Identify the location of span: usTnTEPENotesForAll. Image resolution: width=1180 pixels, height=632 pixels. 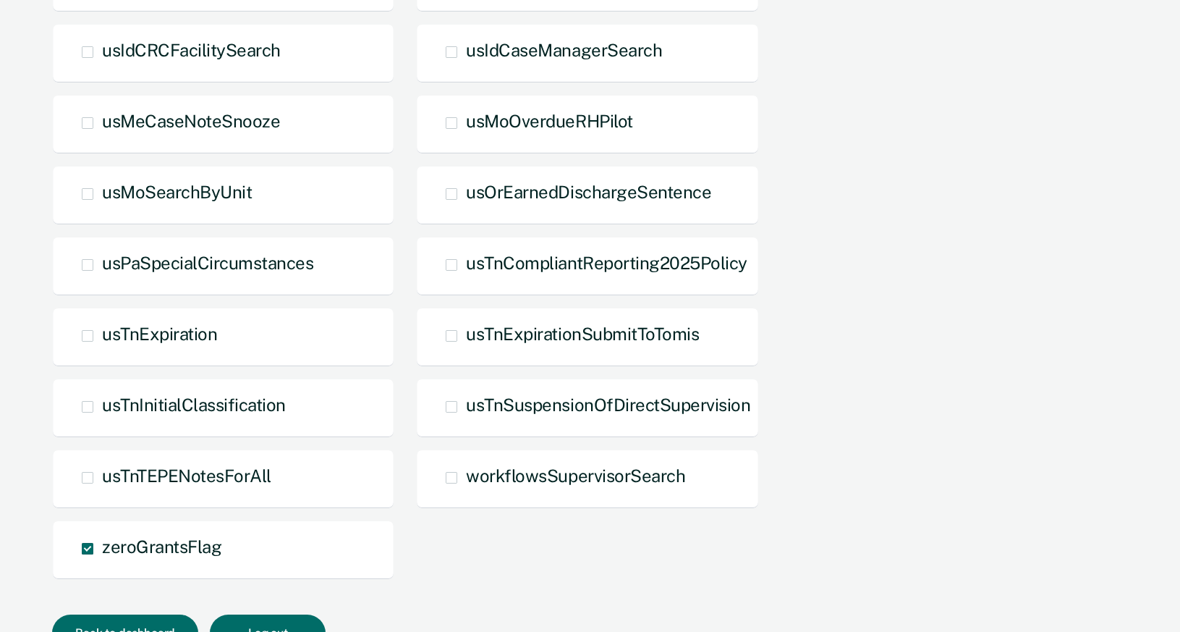
(187, 476).